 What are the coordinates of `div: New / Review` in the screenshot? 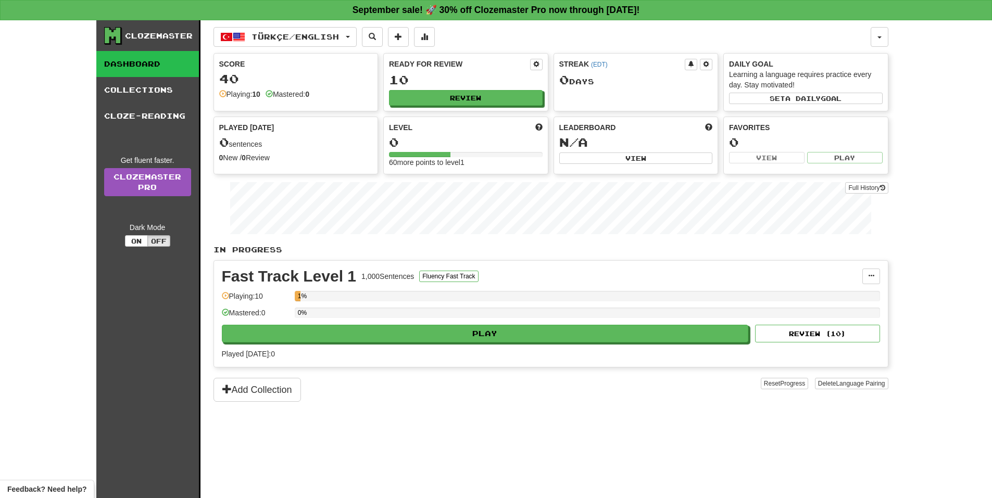 It's located at (296, 158).